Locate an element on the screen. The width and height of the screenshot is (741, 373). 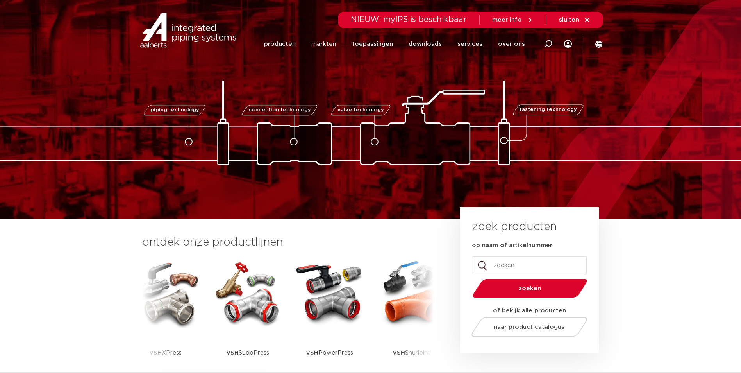
a: over ons is located at coordinates (511, 44).